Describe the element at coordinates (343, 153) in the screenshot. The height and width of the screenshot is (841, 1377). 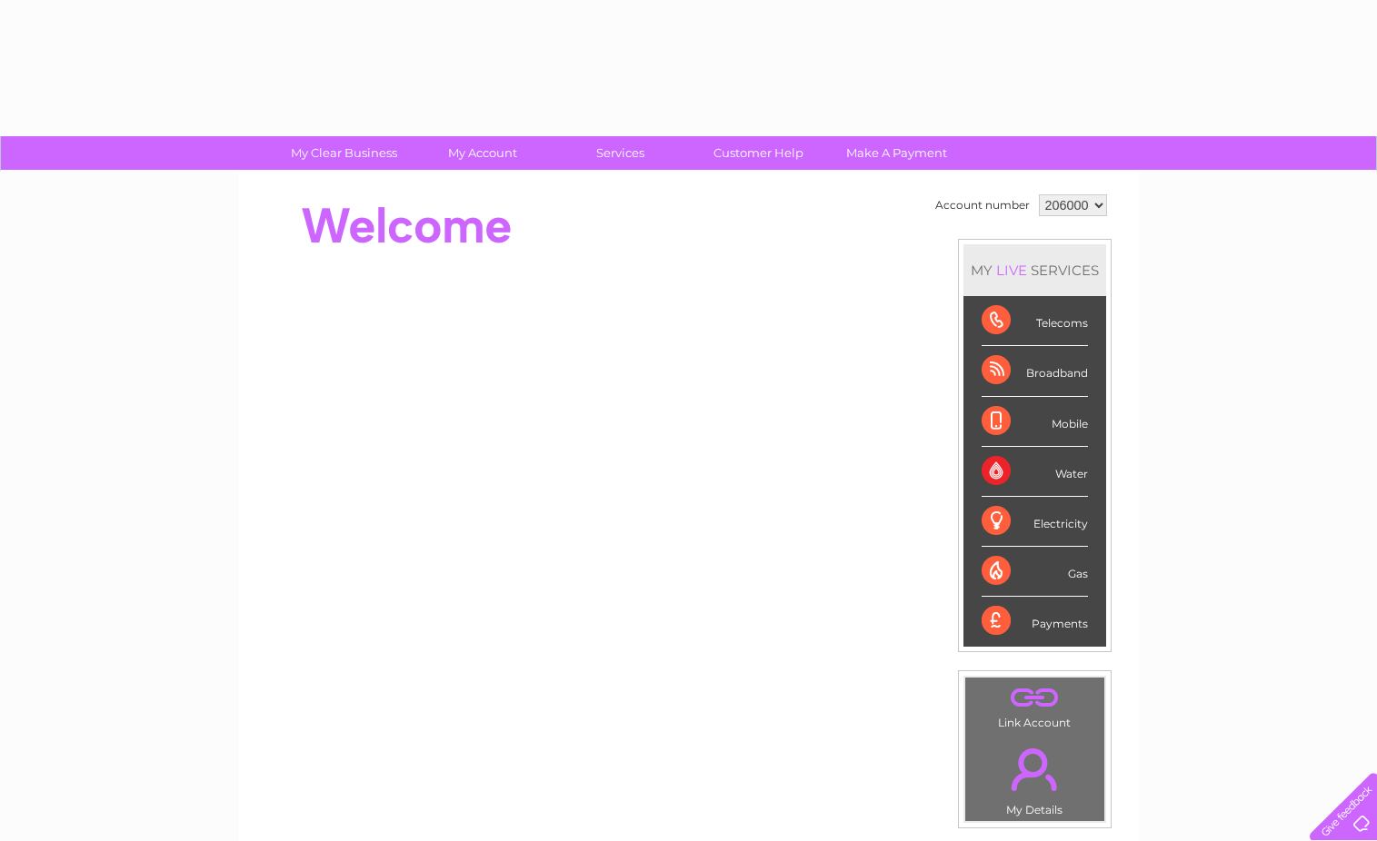
I see `a: My Clear Business` at that location.